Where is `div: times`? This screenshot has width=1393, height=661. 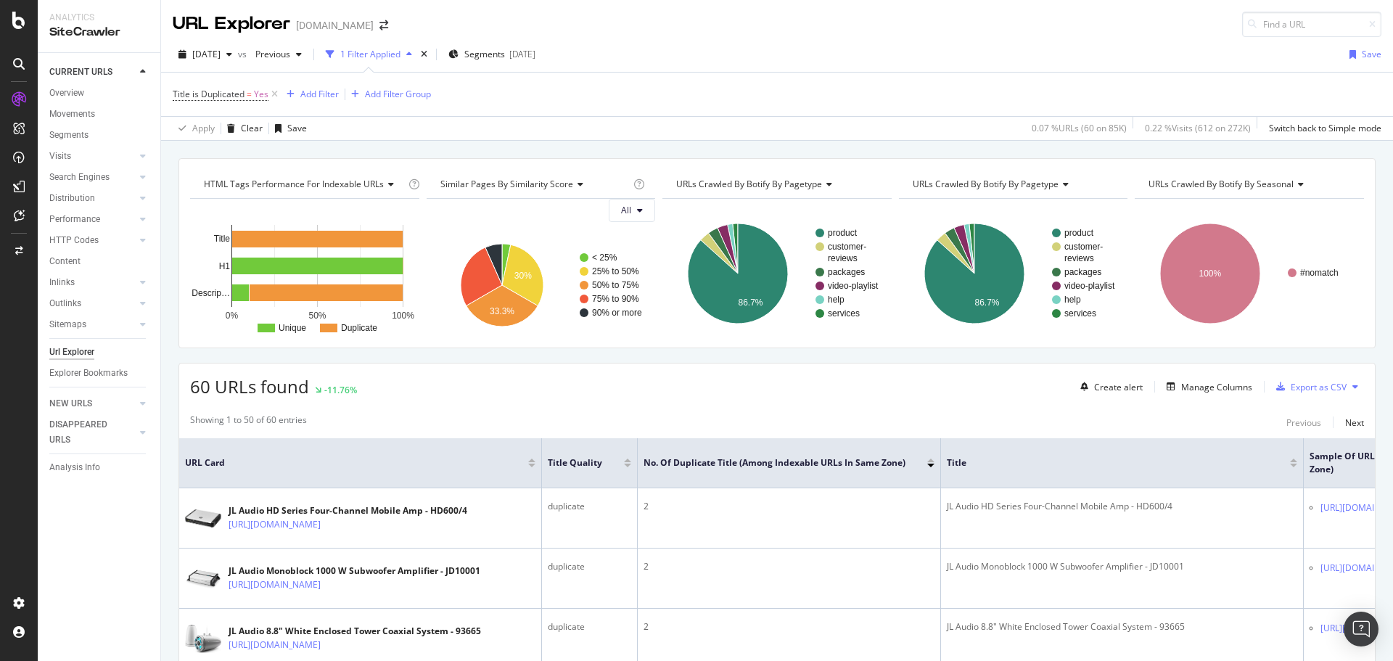
div: times is located at coordinates (424, 54).